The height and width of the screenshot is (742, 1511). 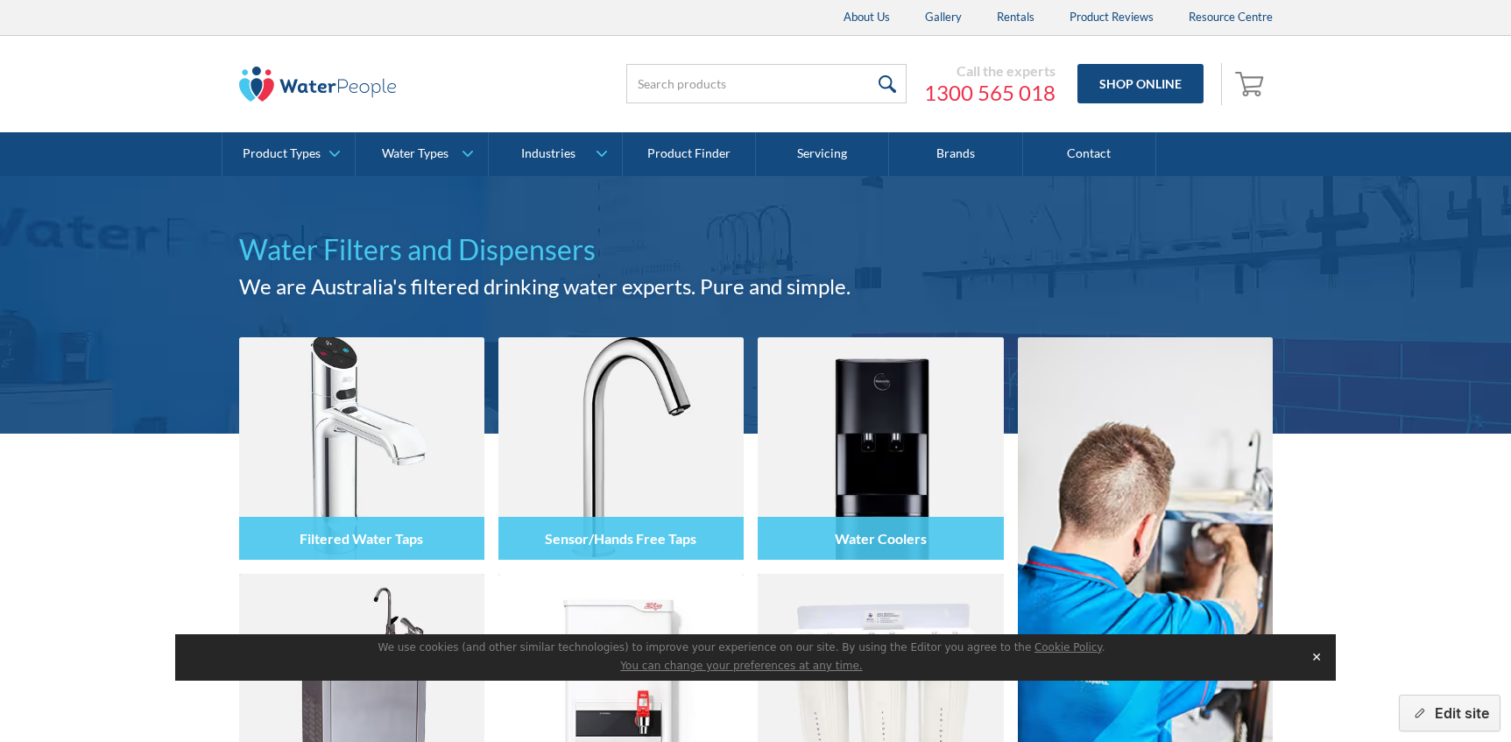 What do you see at coordinates (421, 154) in the screenshot?
I see `a: Water Types` at bounding box center [421, 154].